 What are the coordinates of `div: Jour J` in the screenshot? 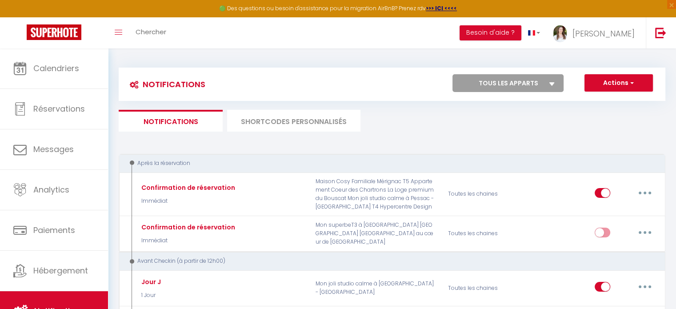 It's located at (150, 282).